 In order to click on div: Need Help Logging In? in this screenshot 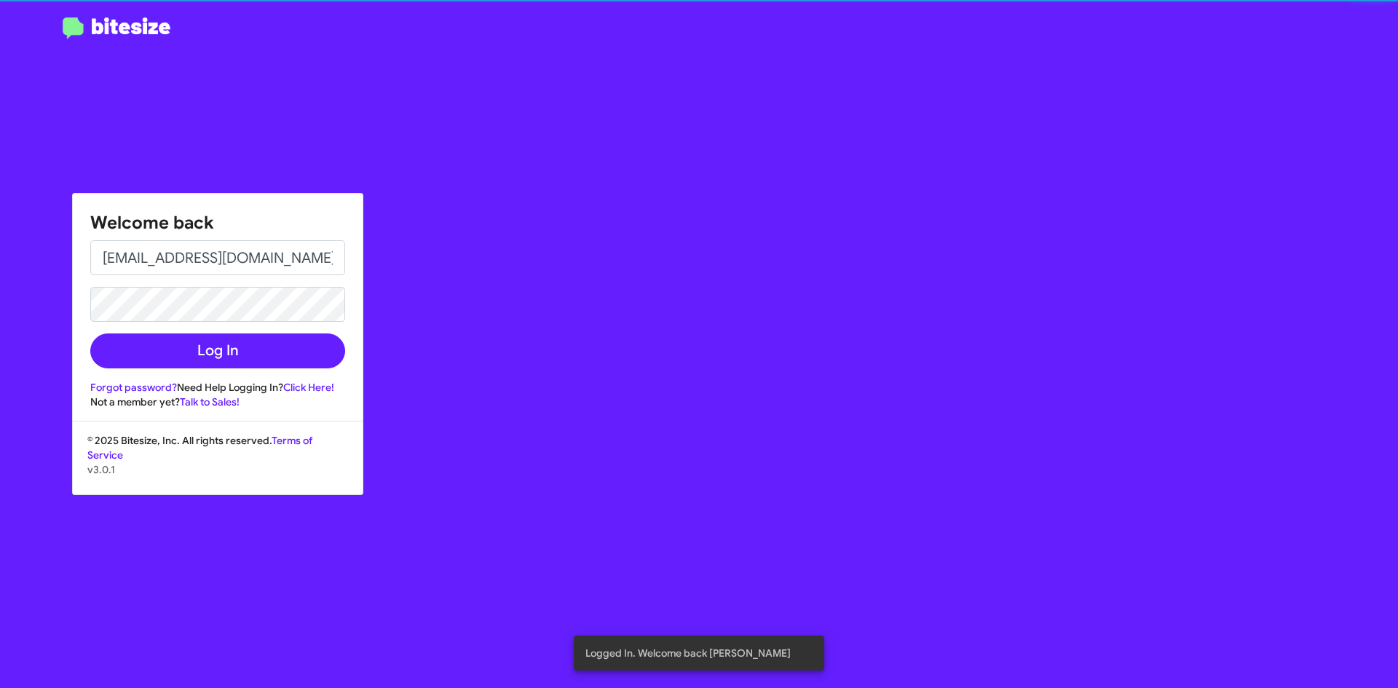, I will do `click(218, 387)`.